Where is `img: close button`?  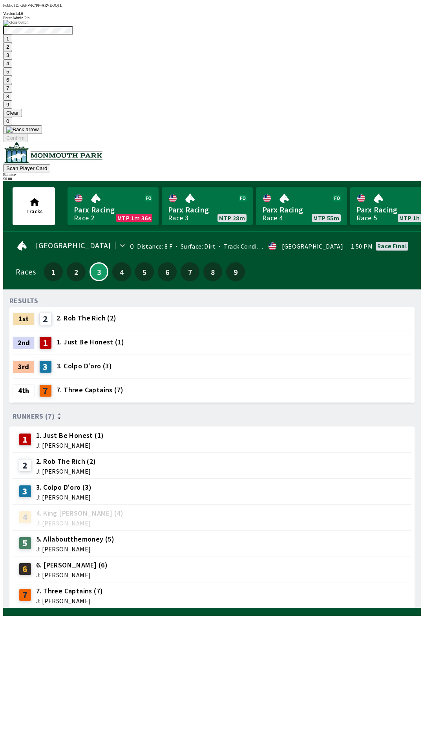
img: close button is located at coordinates (16, 23).